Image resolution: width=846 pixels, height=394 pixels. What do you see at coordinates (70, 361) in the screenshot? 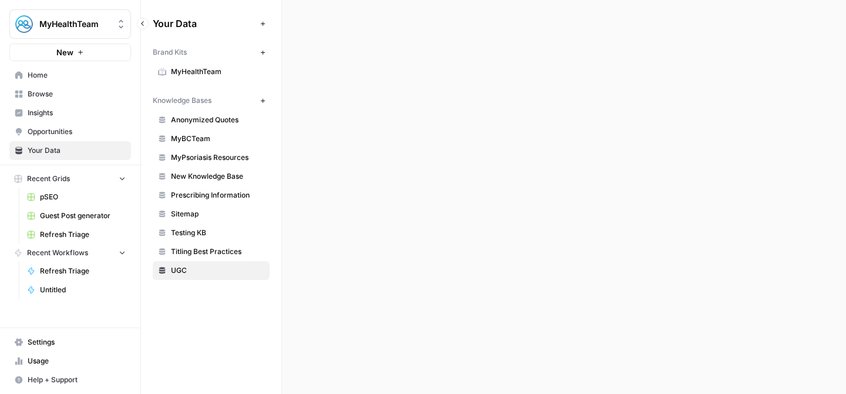
I see `a: Usage` at bounding box center [70, 361].